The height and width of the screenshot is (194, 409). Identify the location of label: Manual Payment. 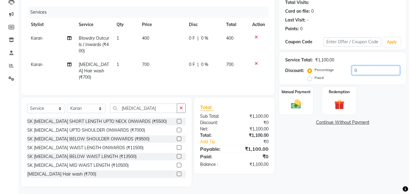
(296, 92).